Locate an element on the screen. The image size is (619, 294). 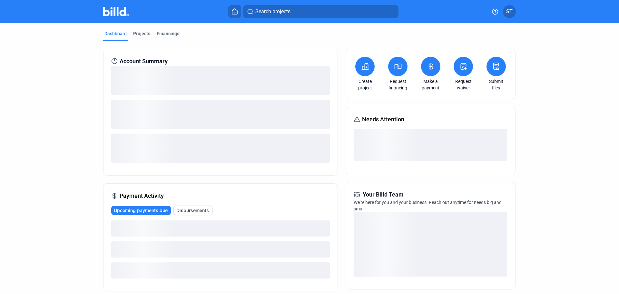
a: Submit files is located at coordinates (496, 84).